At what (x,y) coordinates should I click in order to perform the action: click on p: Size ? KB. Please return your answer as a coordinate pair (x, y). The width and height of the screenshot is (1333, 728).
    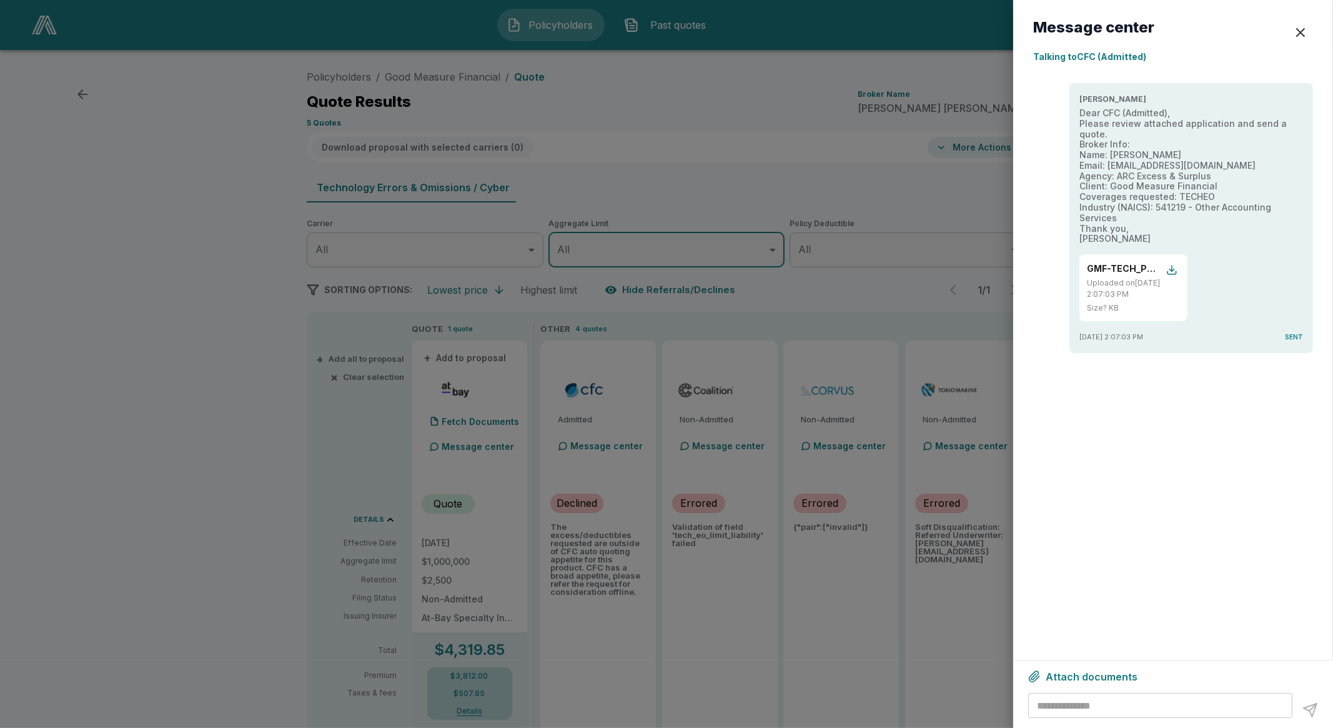
    Looking at the image, I should click on (1103, 308).